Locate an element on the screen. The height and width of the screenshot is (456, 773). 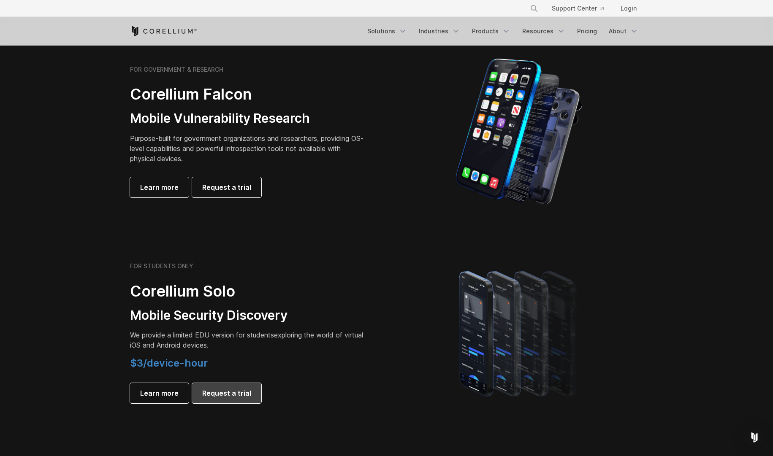
h3: Mobile Security Discovery is located at coordinates (248, 316).